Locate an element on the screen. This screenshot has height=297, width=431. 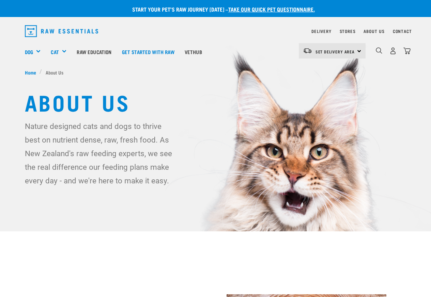
span: Set Delivery Area is located at coordinates (335, 51).